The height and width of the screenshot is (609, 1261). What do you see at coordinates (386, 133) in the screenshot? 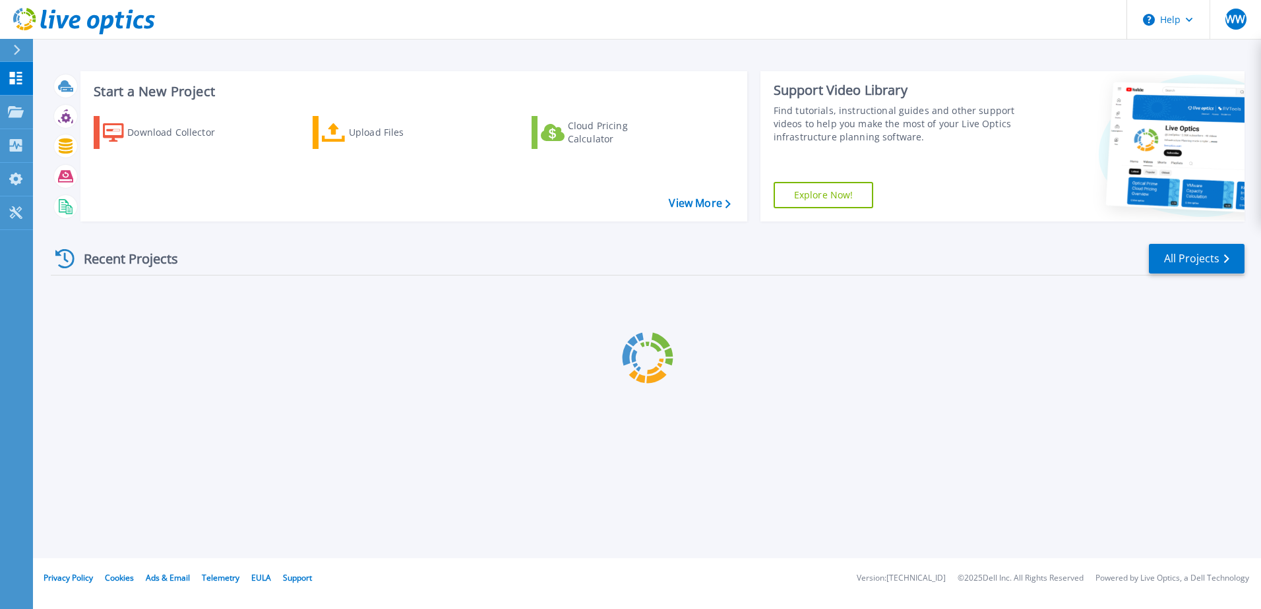
I see `a: Upload Files` at bounding box center [386, 133].